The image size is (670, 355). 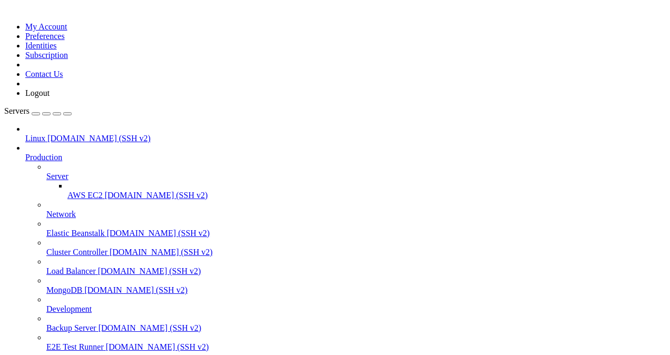 I want to click on span: AWS EC2, so click(x=85, y=195).